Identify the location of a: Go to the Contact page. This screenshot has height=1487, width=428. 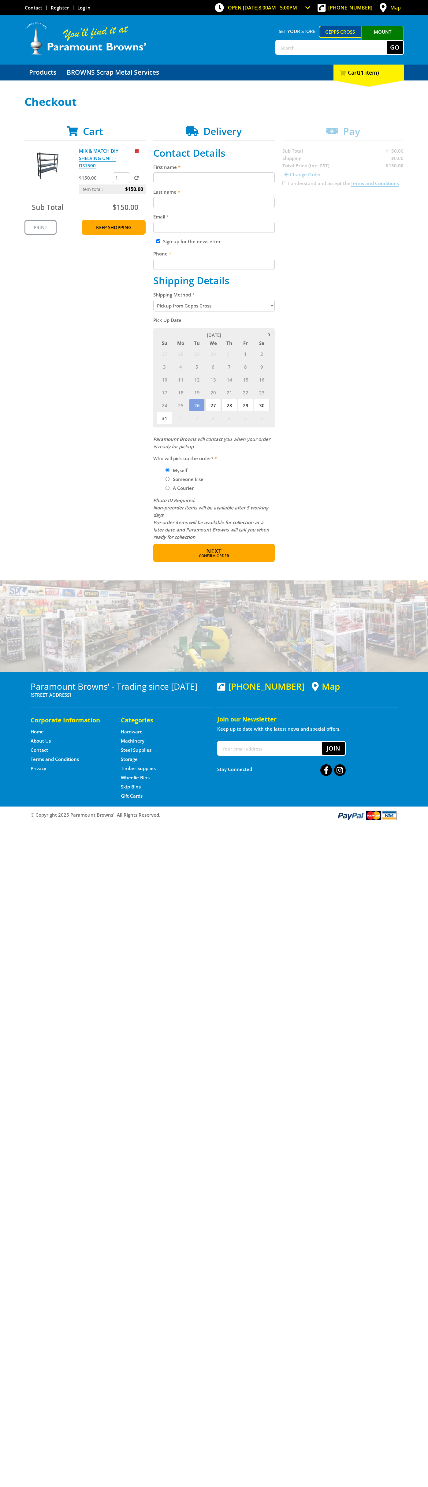
(39, 750).